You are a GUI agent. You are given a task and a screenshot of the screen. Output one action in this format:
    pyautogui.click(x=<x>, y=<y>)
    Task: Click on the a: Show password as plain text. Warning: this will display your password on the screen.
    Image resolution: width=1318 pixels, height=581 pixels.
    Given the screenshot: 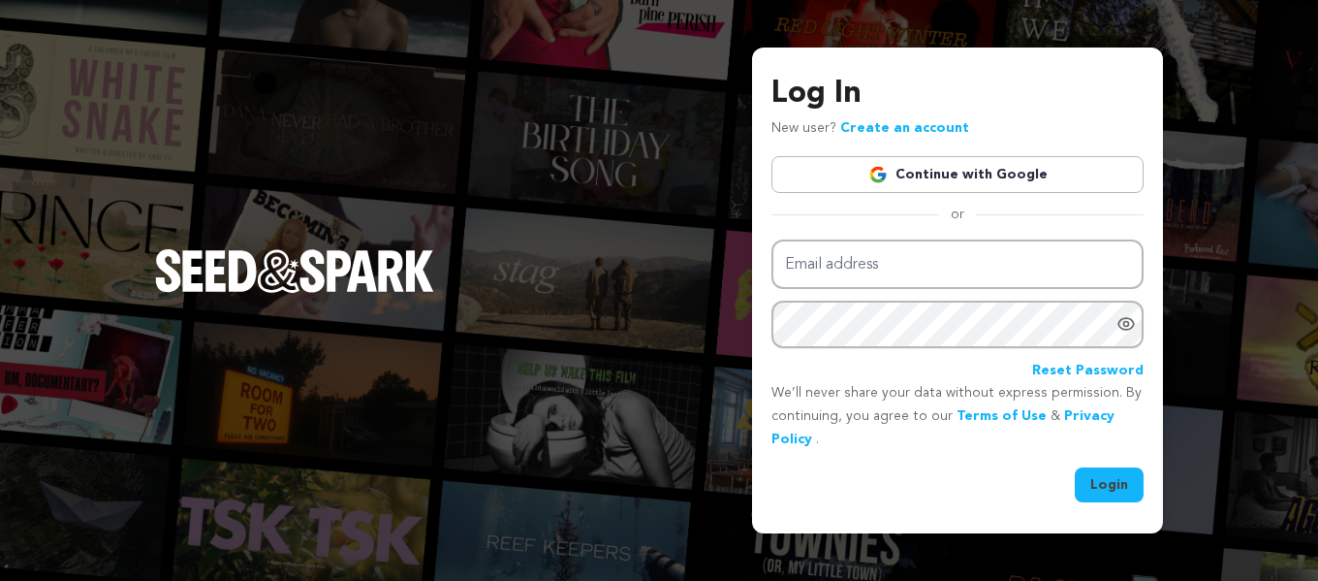 What is the action you would take?
    pyautogui.click(x=1126, y=324)
    